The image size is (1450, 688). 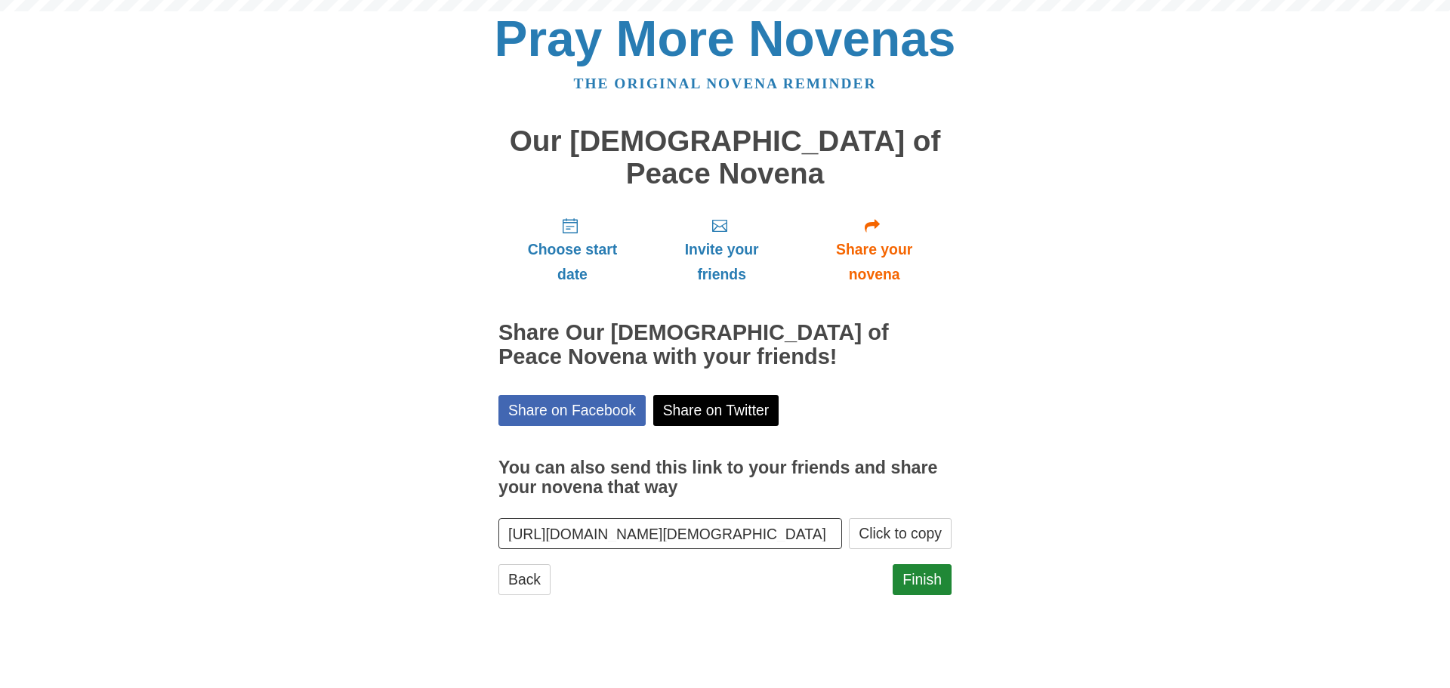 What do you see at coordinates (725, 83) in the screenshot?
I see `a: The original novena reminder` at bounding box center [725, 83].